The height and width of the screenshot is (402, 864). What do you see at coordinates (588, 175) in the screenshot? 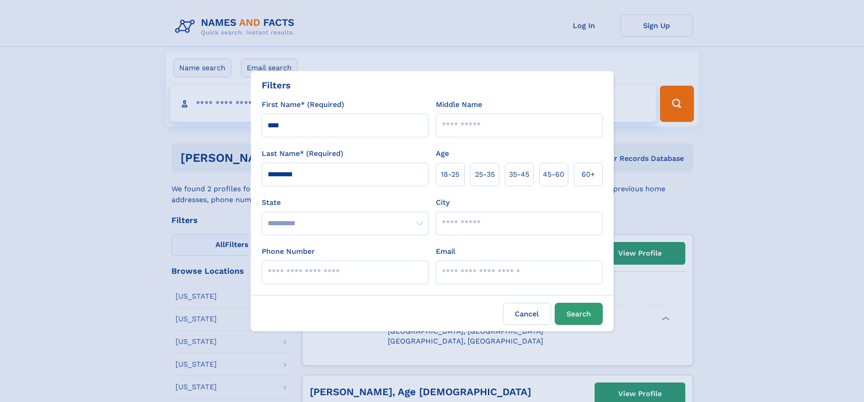
I see `span: 60+` at bounding box center [588, 175].